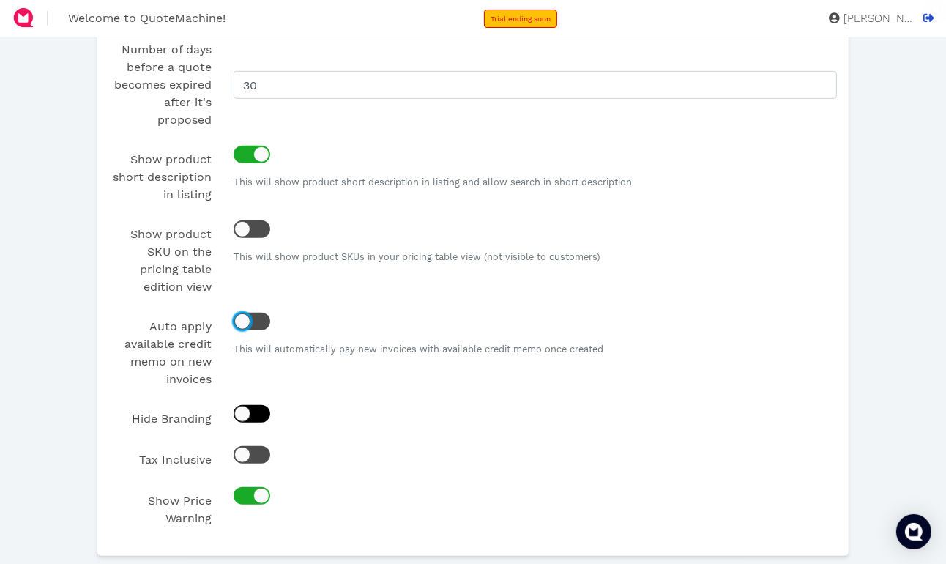  Describe the element at coordinates (163, 84) in the screenshot. I see `span: Number of days before a quote becomes expired after it's proposed` at that location.